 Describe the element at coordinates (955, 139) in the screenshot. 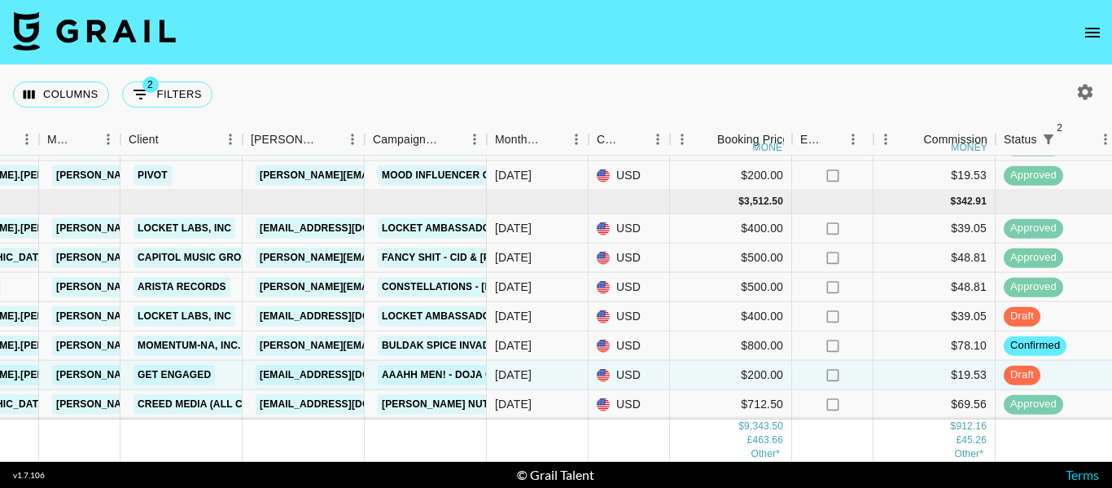

I see `div: Commission` at that location.